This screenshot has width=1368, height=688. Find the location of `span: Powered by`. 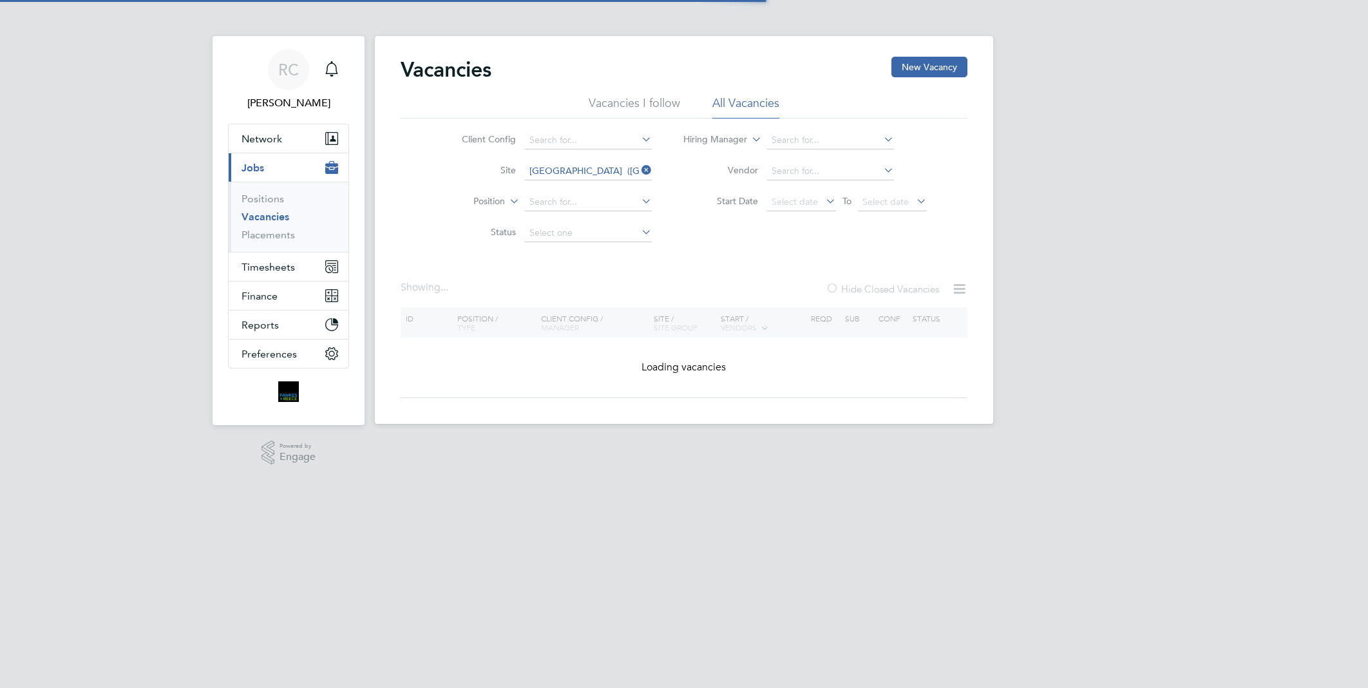

span: Powered by is located at coordinates (298, 446).